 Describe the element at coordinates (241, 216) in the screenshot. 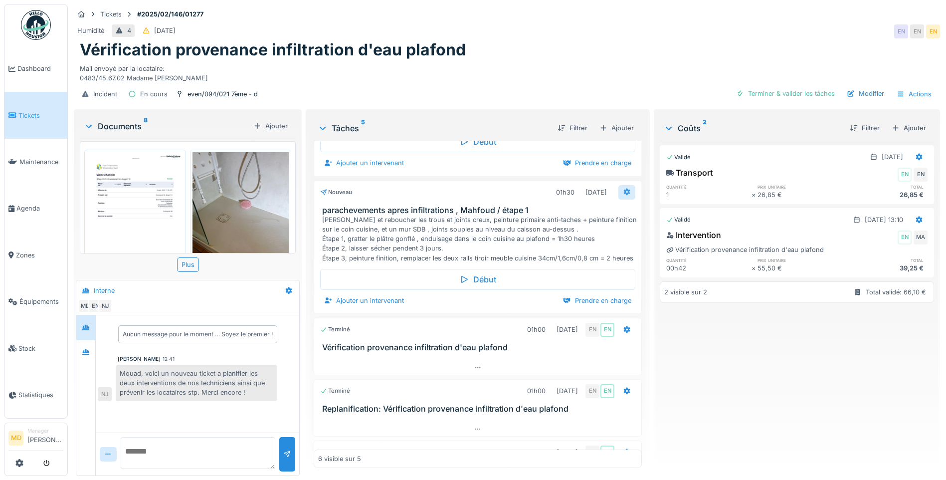

I see `img: ts947bfz7u641smo7u9swqb1zigk` at that location.